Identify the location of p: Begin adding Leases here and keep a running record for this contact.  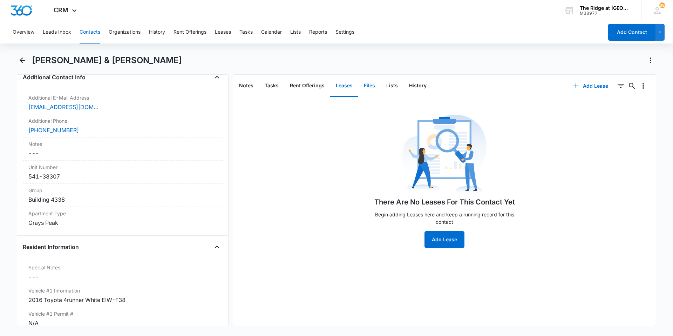
(444, 218).